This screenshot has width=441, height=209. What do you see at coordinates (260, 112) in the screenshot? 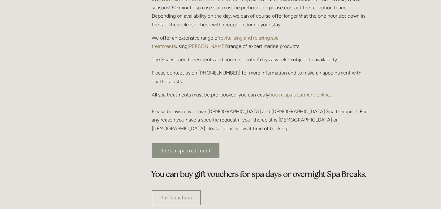
I see `p: All spa treatments must be pre-booked, you can easily . Please be aware we have [DEMOGRAPHIC_DATA...` at bounding box center [260, 112].